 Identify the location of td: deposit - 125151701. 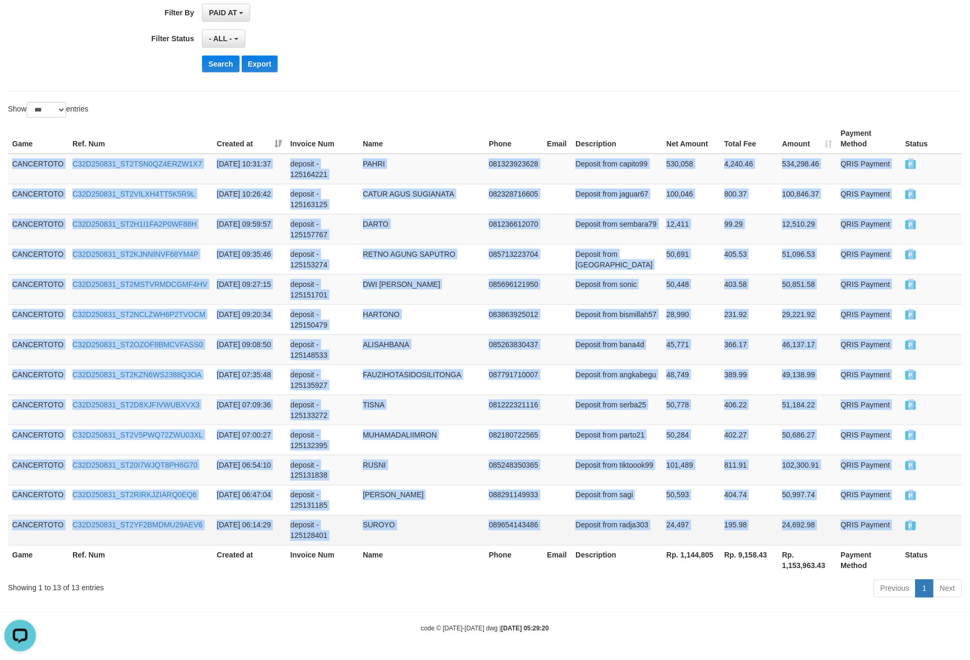
(322, 289).